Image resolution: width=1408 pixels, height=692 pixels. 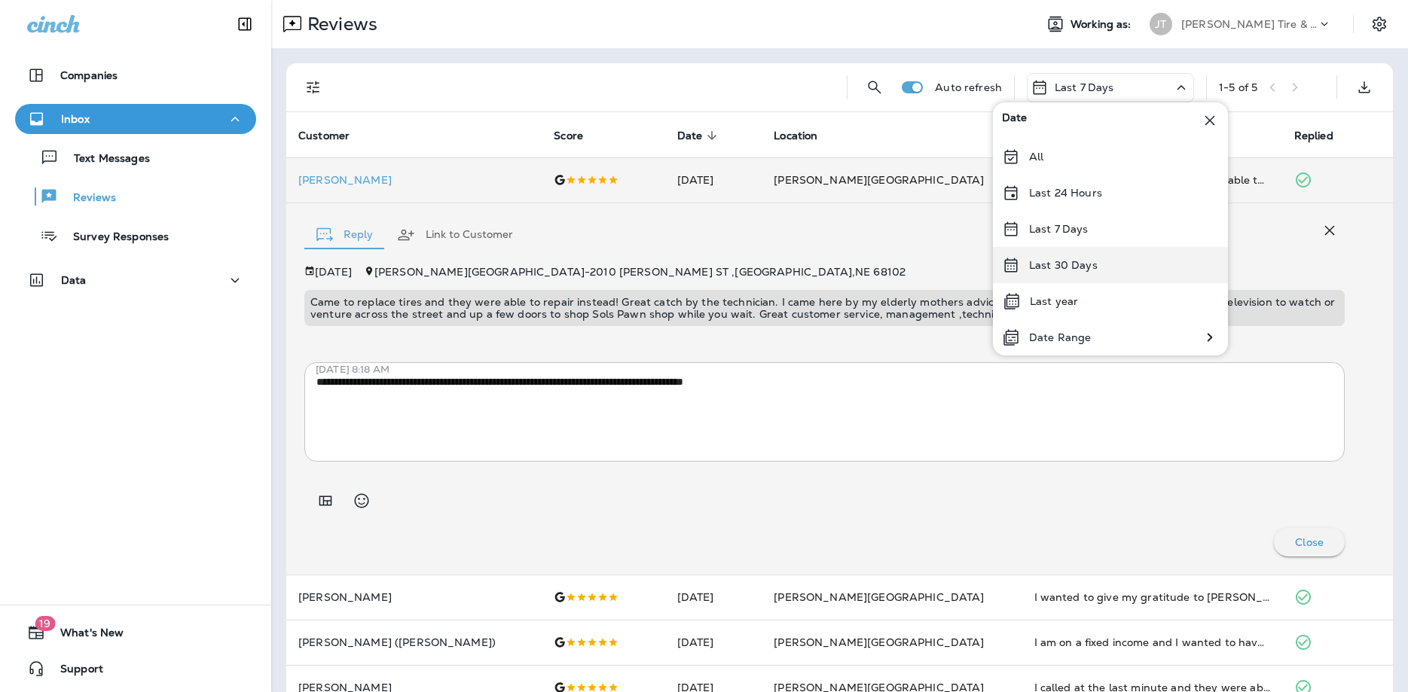 I want to click on button: Export as CSV, so click(x=1364, y=87).